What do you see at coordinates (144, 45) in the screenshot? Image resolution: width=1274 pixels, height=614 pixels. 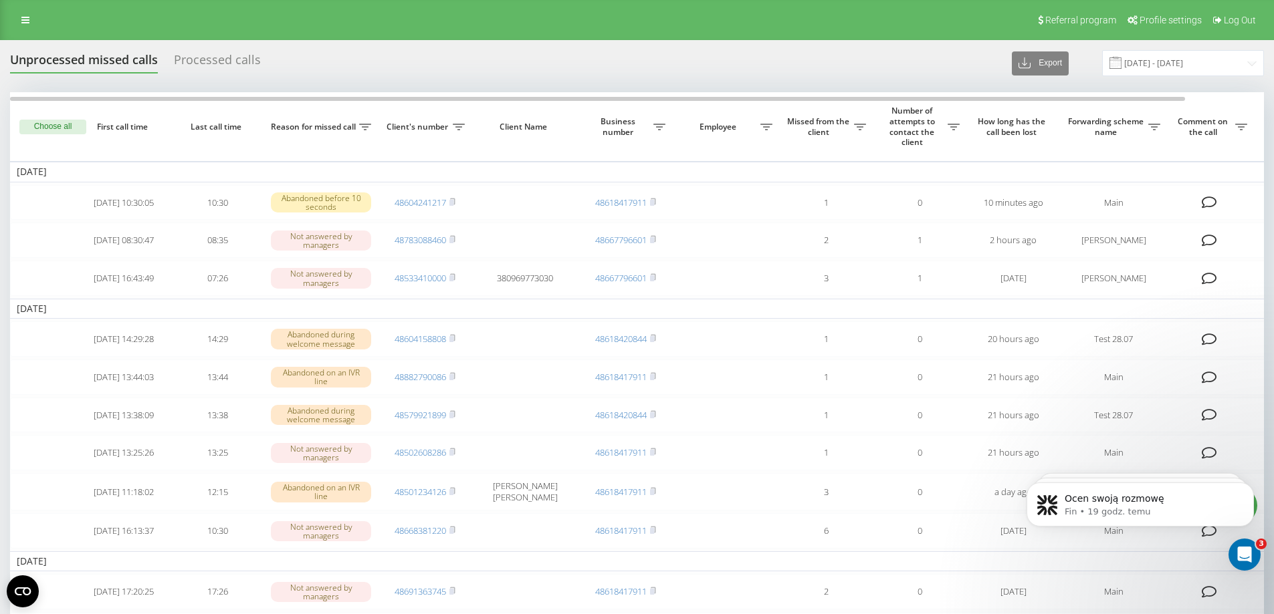 I see `p: Ocen swoją rozmowę` at bounding box center [144, 45].